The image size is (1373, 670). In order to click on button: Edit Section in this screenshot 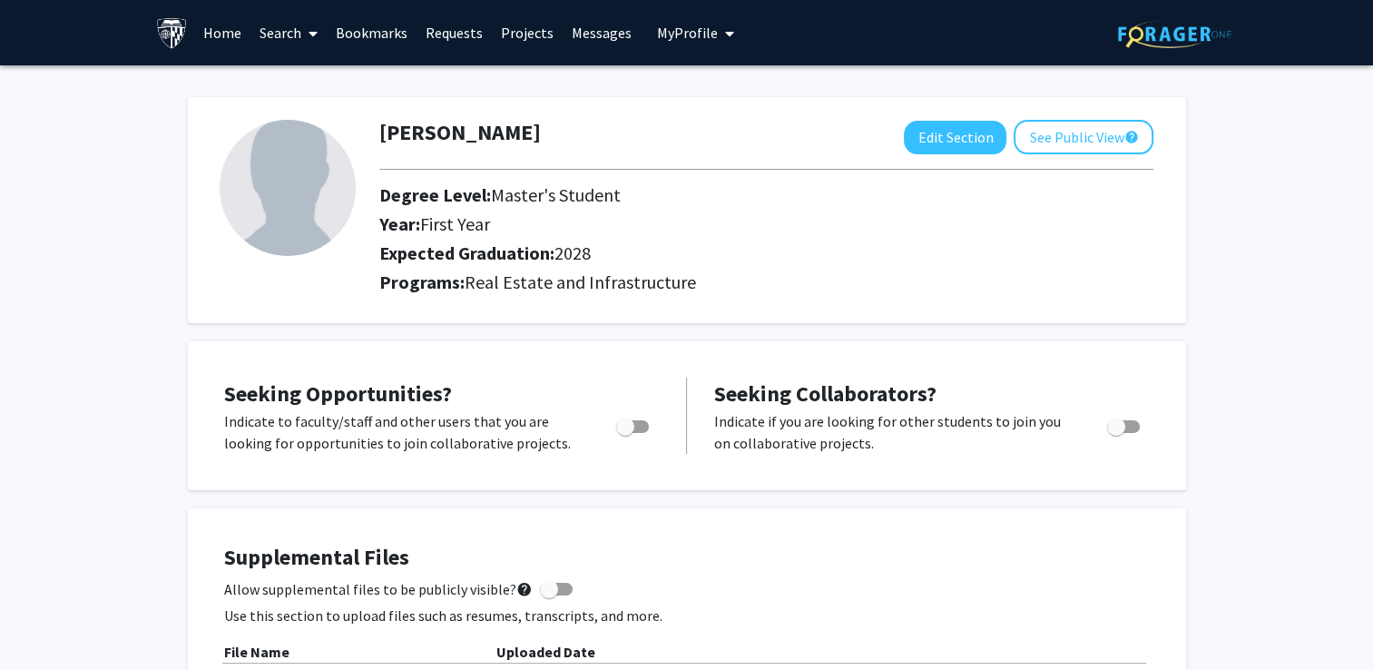, I will do `click(955, 137)`.